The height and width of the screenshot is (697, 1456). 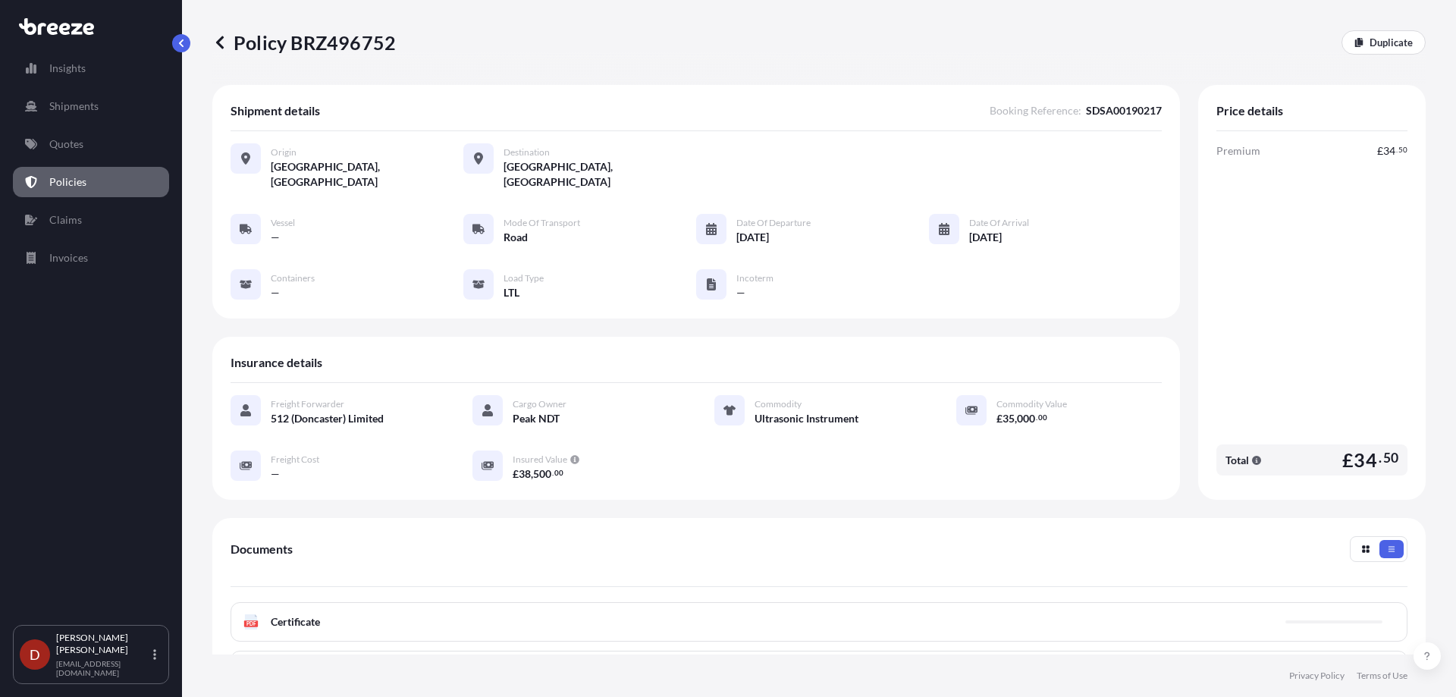 I want to click on span: Load Type, so click(x=523, y=278).